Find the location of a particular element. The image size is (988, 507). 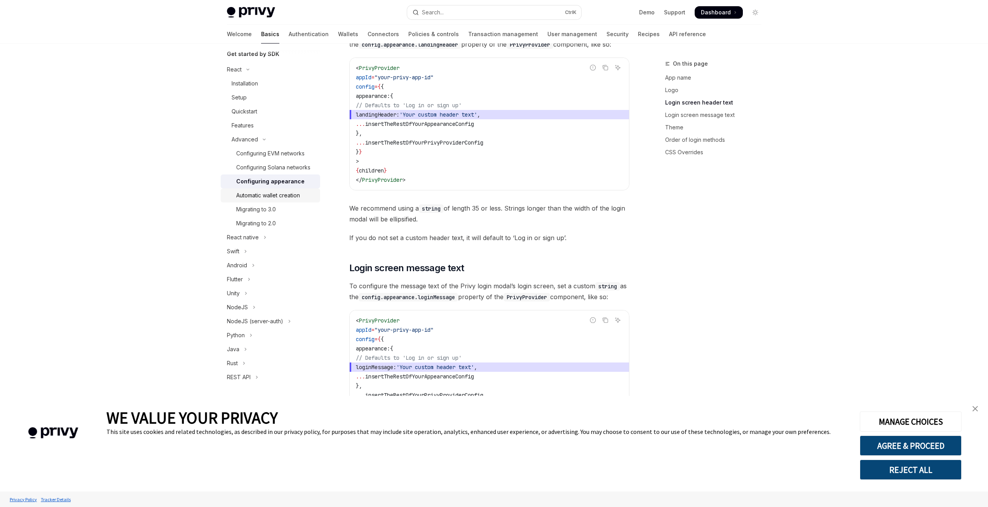

a: Authentication is located at coordinates (308, 34).